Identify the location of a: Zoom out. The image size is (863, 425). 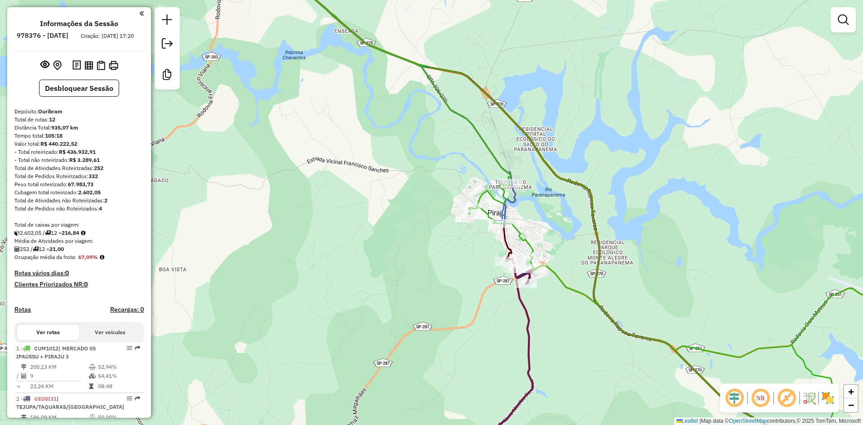
(851, 405).